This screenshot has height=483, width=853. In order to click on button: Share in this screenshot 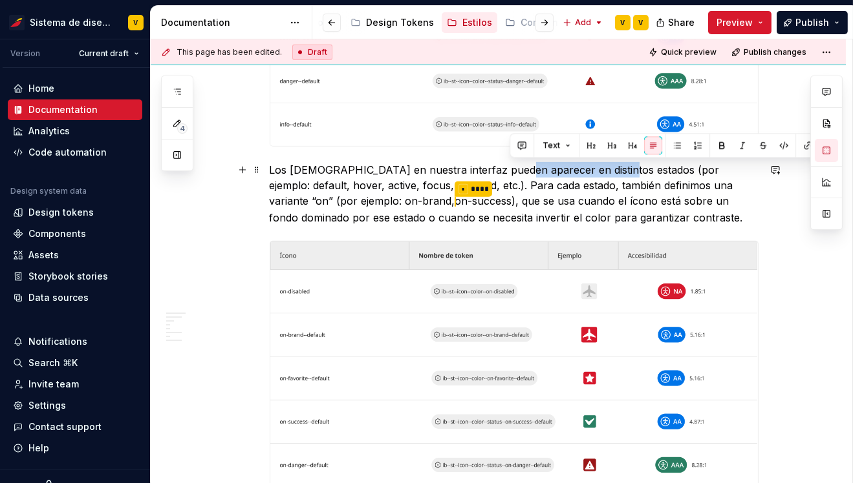, I will do `click(675, 23)`.